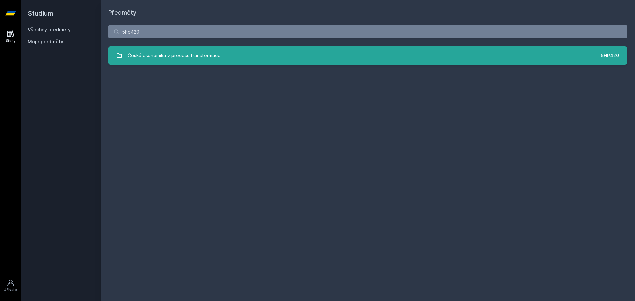  Describe the element at coordinates (174, 56) in the screenshot. I see `div: Česká ekonomika v procesu transformace` at that location.